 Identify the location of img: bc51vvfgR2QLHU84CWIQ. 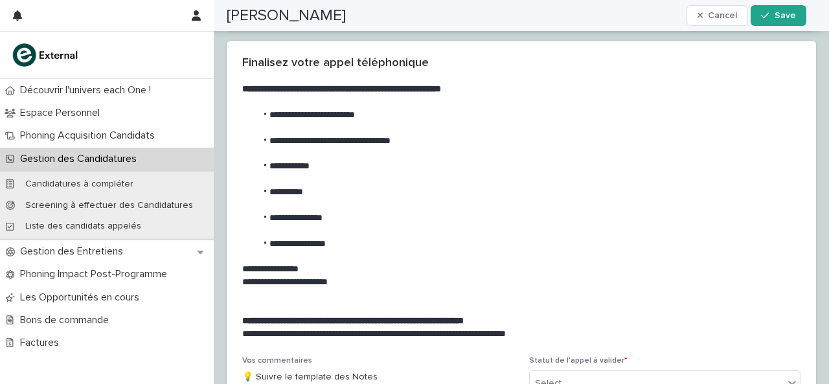
(46, 55).